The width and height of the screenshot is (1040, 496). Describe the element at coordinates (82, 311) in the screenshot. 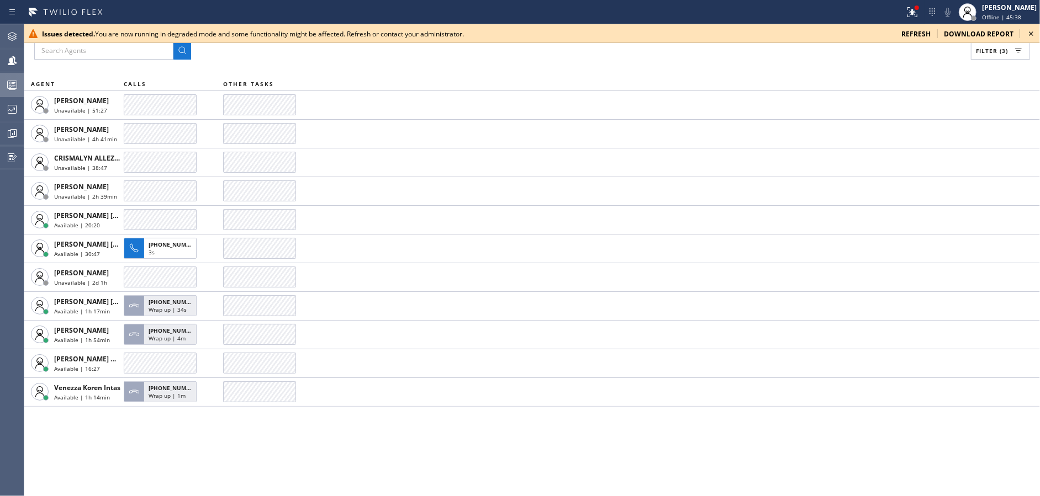

I see `span: Available | 1h 17min` at that location.